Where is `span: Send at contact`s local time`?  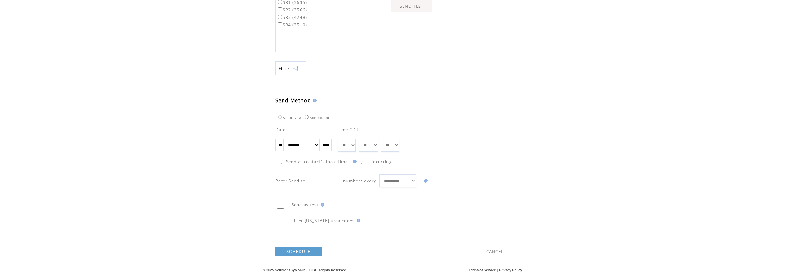
span: Send at contact`s local time is located at coordinates (317, 161).